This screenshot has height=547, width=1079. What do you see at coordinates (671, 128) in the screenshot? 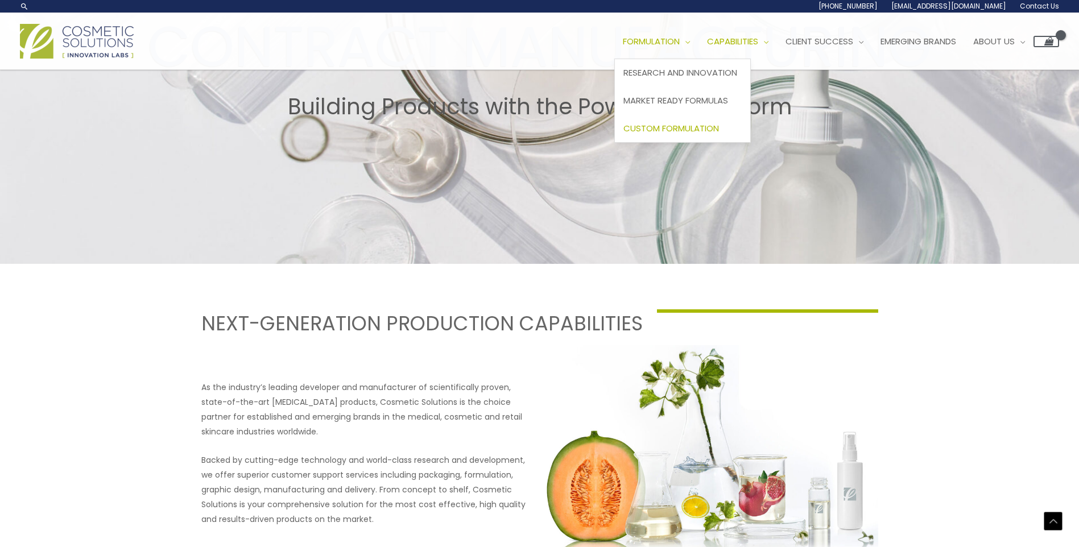
I see `span: Custom Formulation` at bounding box center [671, 128].